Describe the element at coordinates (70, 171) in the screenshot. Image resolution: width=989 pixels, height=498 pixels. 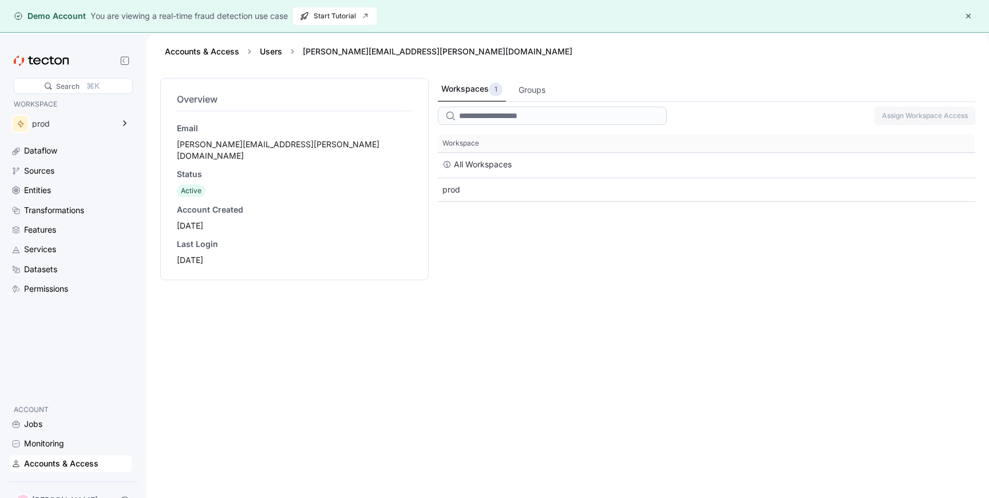
I see `a: Sources` at that location.